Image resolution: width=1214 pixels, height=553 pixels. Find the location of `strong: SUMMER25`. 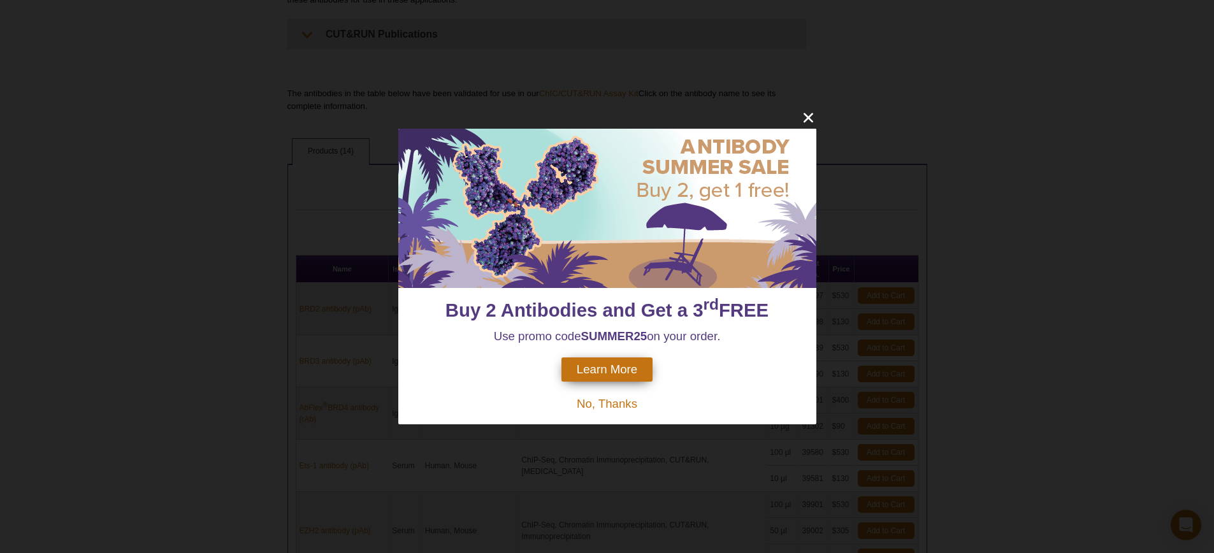

strong: SUMMER25 is located at coordinates (614, 336).